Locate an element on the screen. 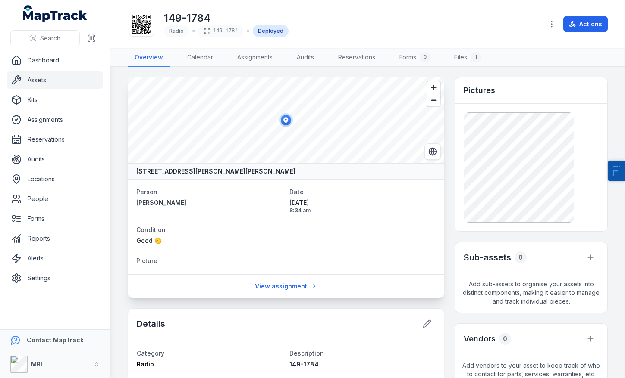 The image size is (625, 378). a: Assets is located at coordinates (55, 80).